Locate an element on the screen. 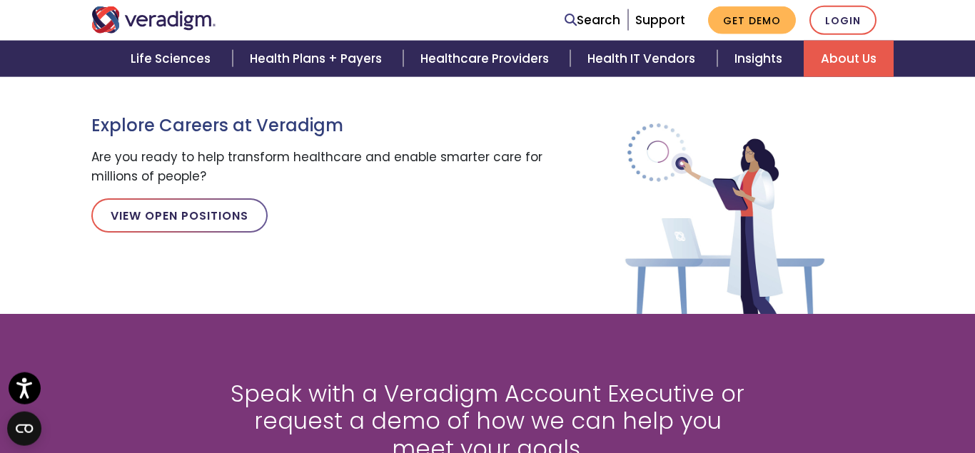  button: Open CMP widget is located at coordinates (24, 429).